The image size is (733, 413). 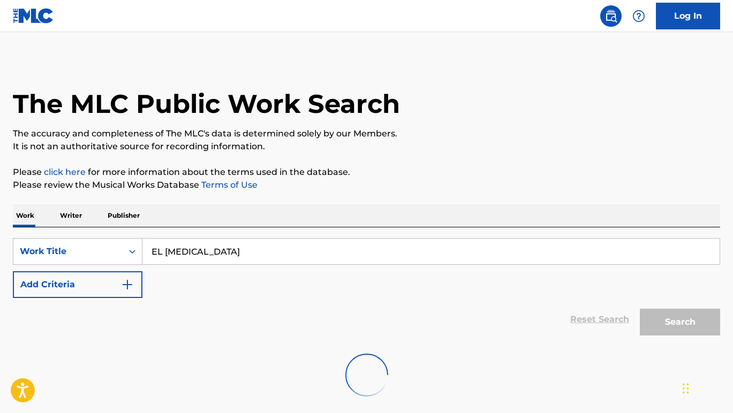 What do you see at coordinates (611, 16) in the screenshot?
I see `img: search` at bounding box center [611, 16].